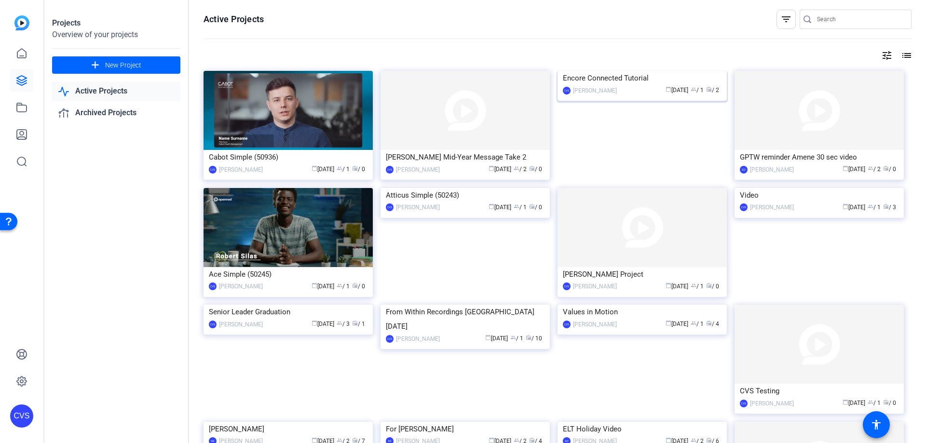  Describe the element at coordinates (642, 78) in the screenshot. I see `div: Encore Connected Tutorial` at that location.